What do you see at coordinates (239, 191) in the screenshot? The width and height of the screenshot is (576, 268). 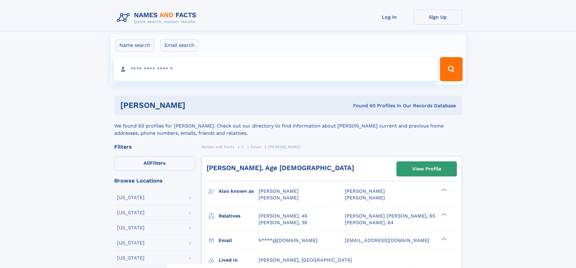 I see `h3: Also known as` at bounding box center [239, 191].